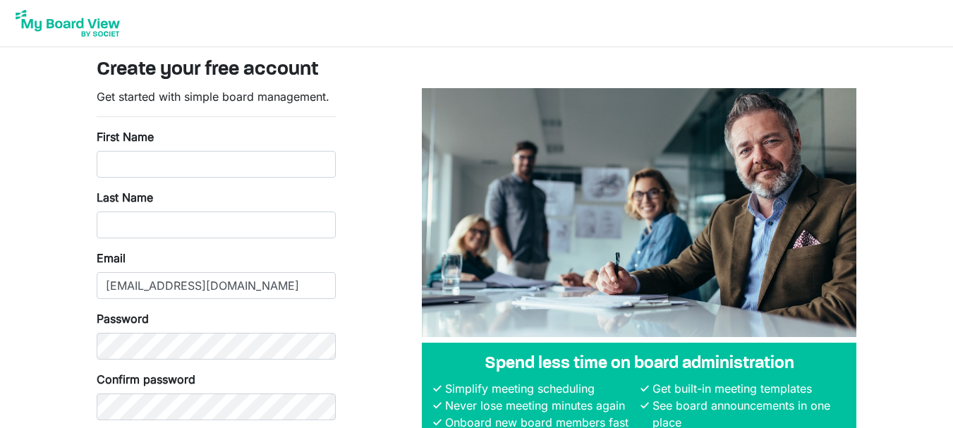 This screenshot has height=428, width=953. What do you see at coordinates (639, 212) in the screenshot?
I see `img: A photograph of board members sitting at a table` at bounding box center [639, 212].